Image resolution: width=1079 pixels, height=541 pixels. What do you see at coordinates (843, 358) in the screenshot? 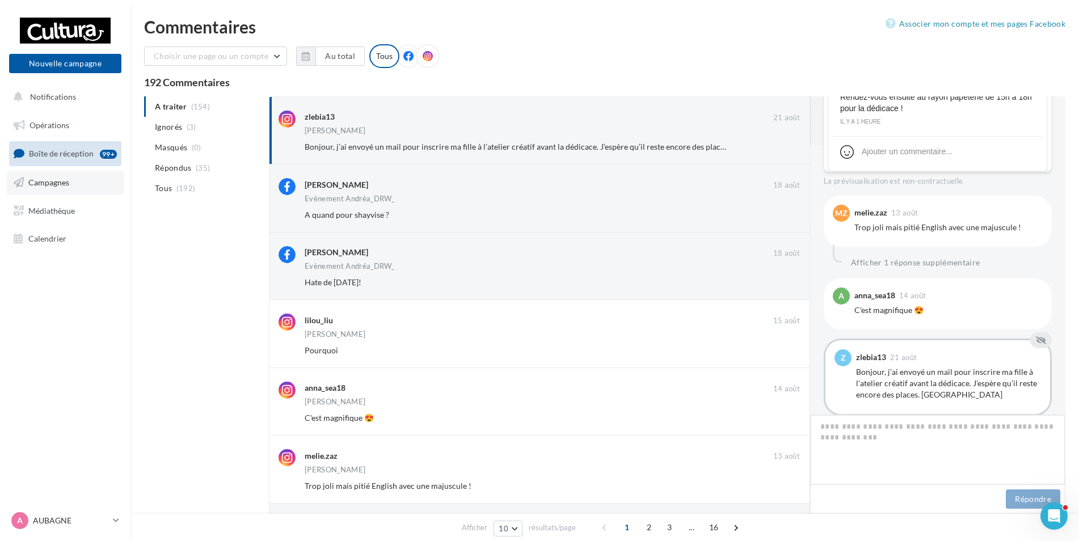
I see `span: z` at bounding box center [843, 358].